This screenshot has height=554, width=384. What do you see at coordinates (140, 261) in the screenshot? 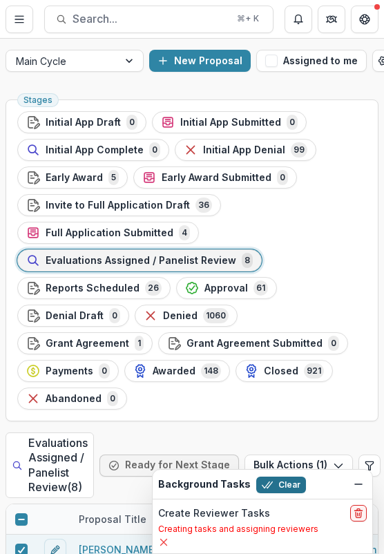
I see `button: Evaluations Assigned / Panelist Review8` at bounding box center [140, 261].